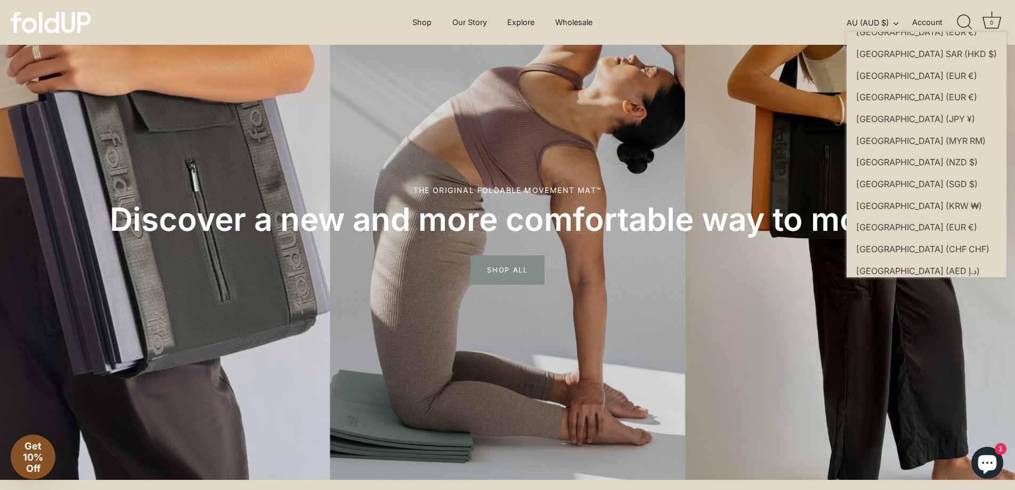  Describe the element at coordinates (963, 271) in the screenshot. I see `span: (AED د.إ)` at that location.